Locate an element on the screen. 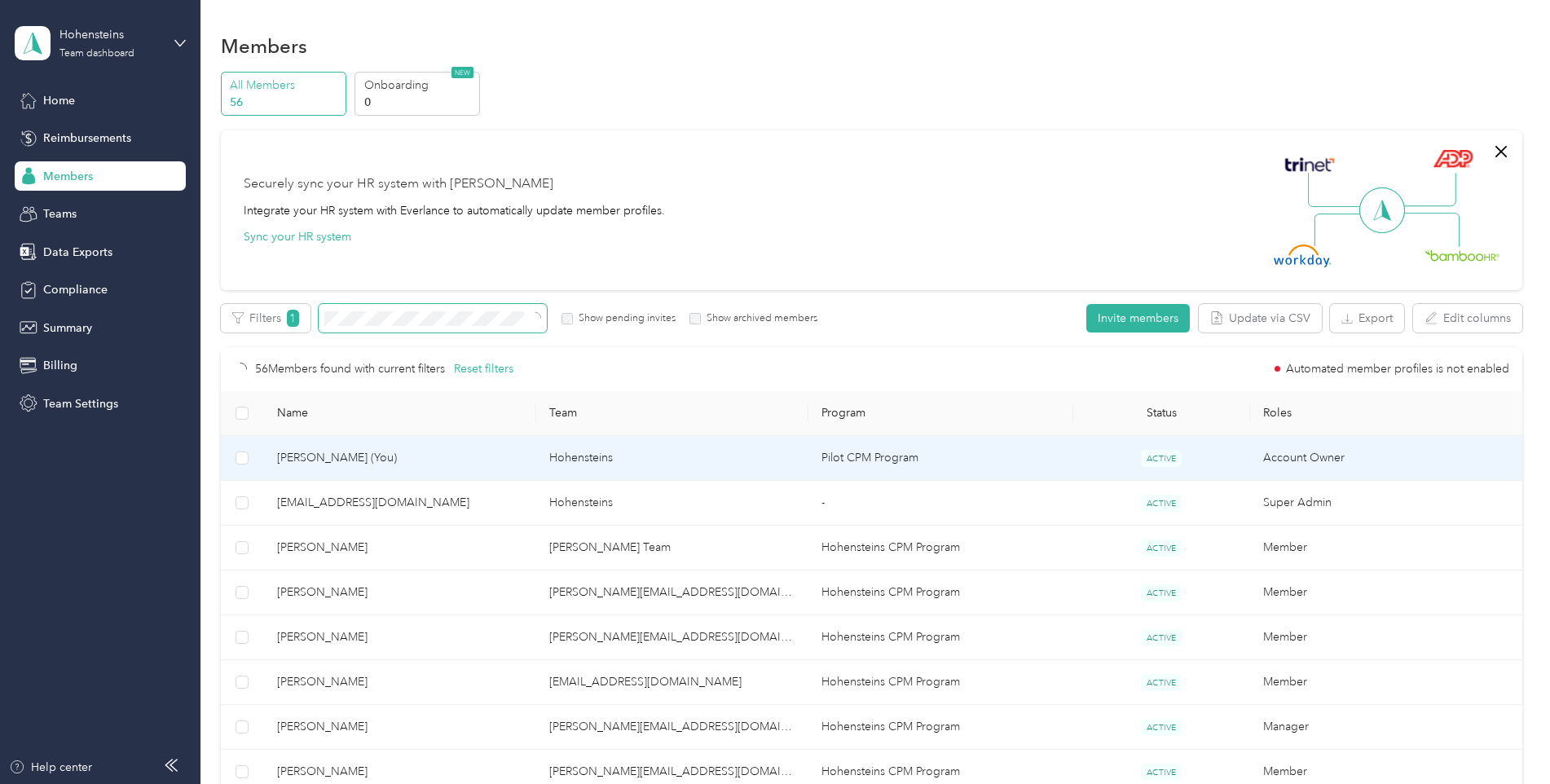  span: Summary is located at coordinates (67, 327).